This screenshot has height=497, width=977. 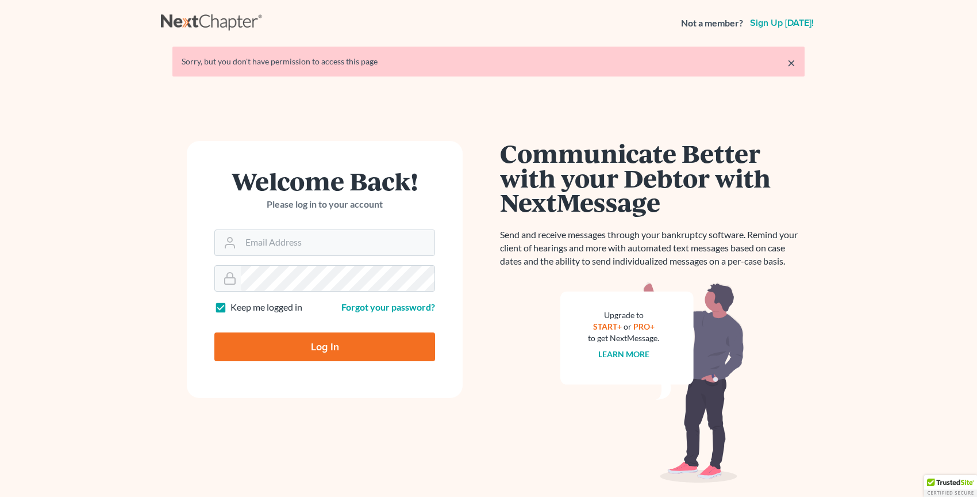 I want to click on input: Log In, so click(x=325, y=347).